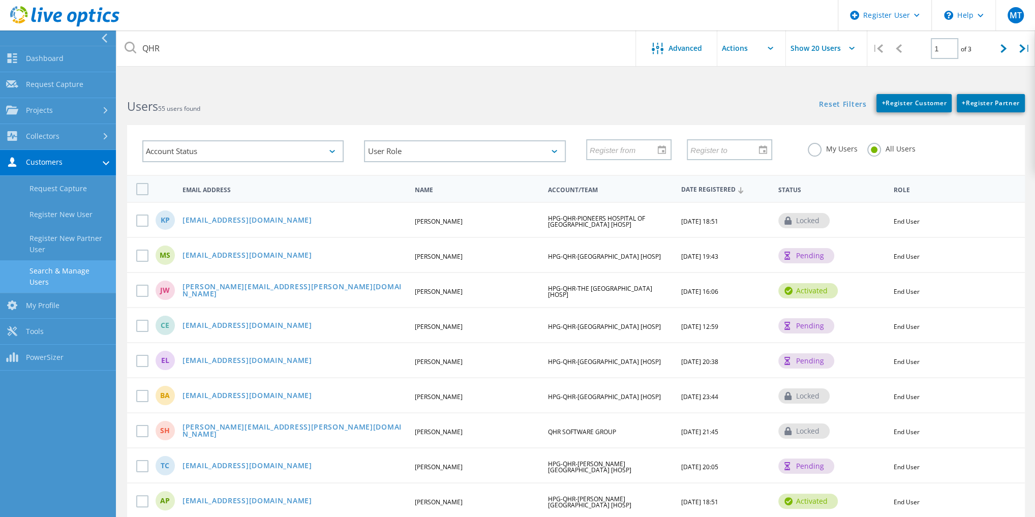 This screenshot has height=517, width=1035. Describe the element at coordinates (465, 151) in the screenshot. I see `div: User Role` at that location.